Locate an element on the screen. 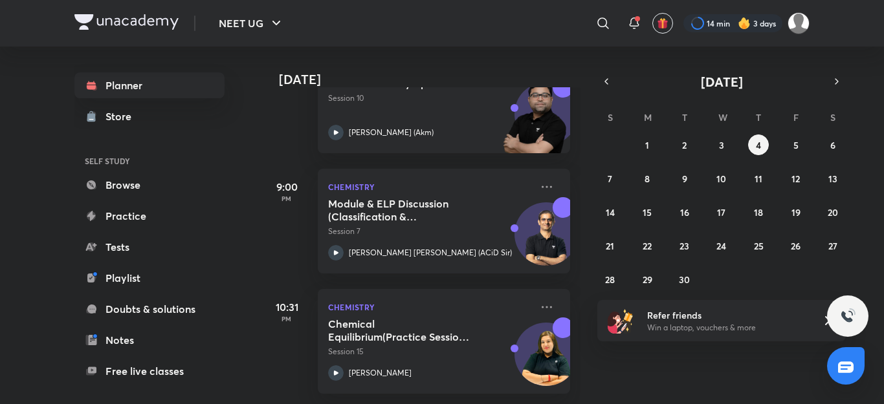 The height and width of the screenshot is (404, 884). h6: SELF STUDY is located at coordinates (149, 161).